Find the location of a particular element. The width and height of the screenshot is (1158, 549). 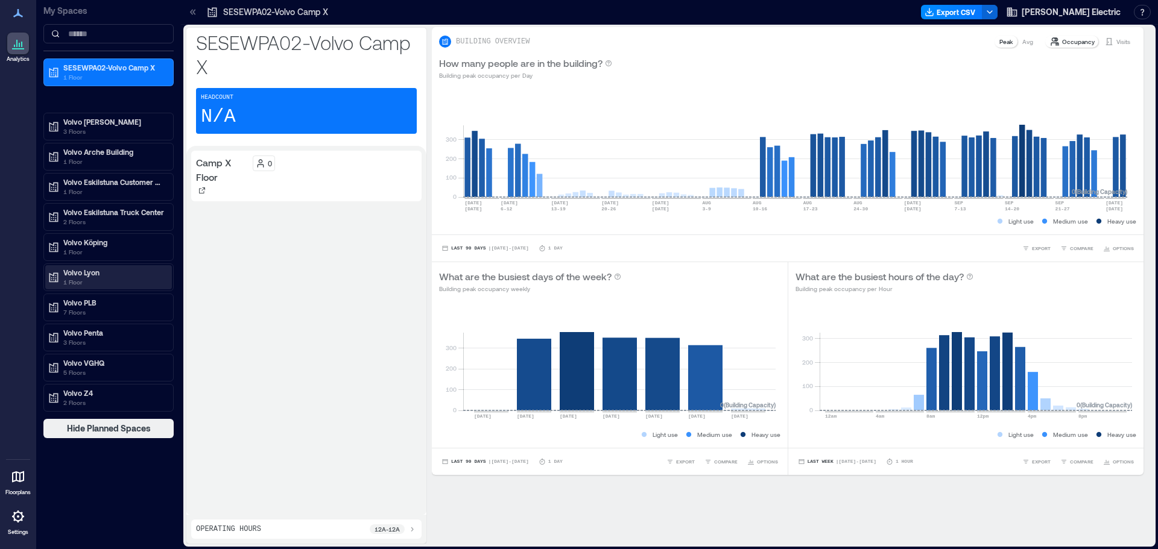

tspan: 200 is located at coordinates (807, 362).